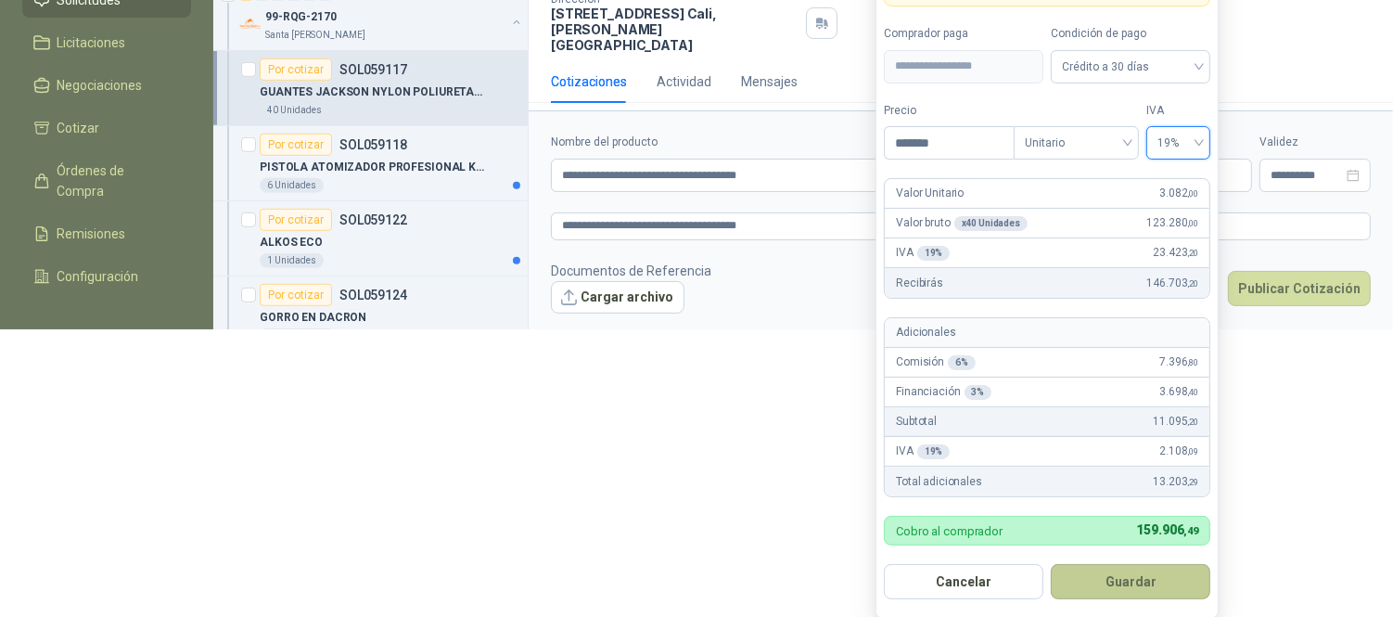 This screenshot has width=1393, height=617. What do you see at coordinates (962, 223) in the screenshot?
I see `p: Valor bruto` at bounding box center [962, 223].